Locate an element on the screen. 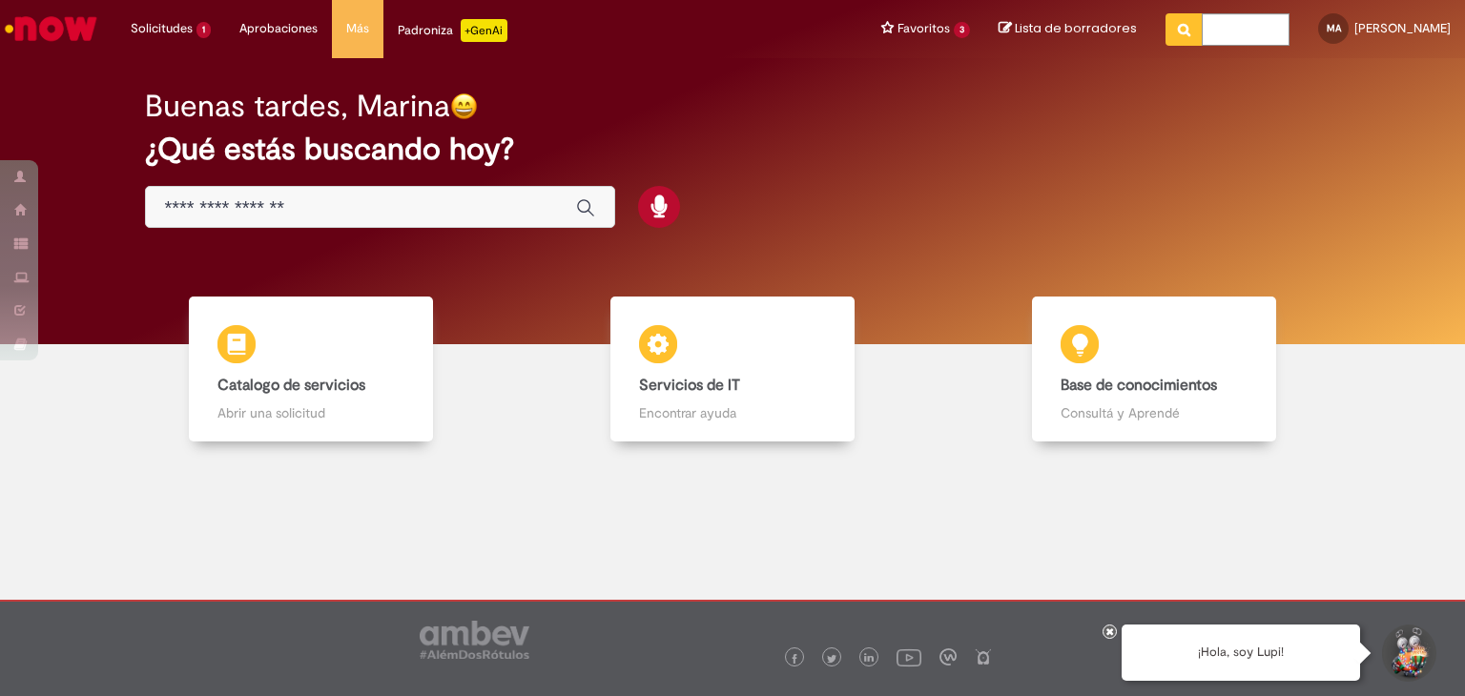 The height and width of the screenshot is (696, 1465). img: logo_footer_naosei.png is located at coordinates (983, 657).